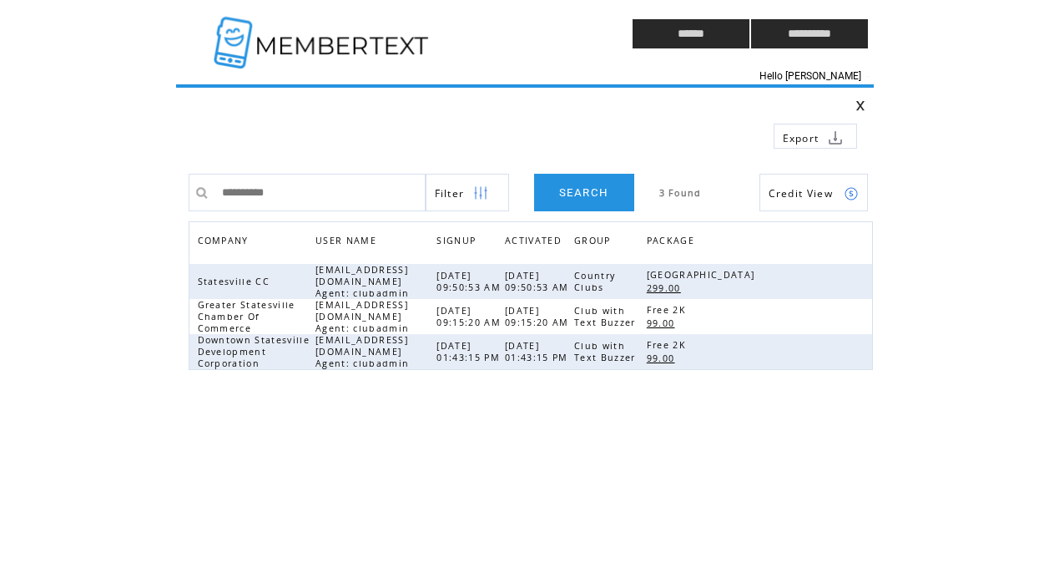 The height and width of the screenshot is (563, 1049). What do you see at coordinates (467, 192) in the screenshot?
I see `a: Filter` at bounding box center [467, 192].